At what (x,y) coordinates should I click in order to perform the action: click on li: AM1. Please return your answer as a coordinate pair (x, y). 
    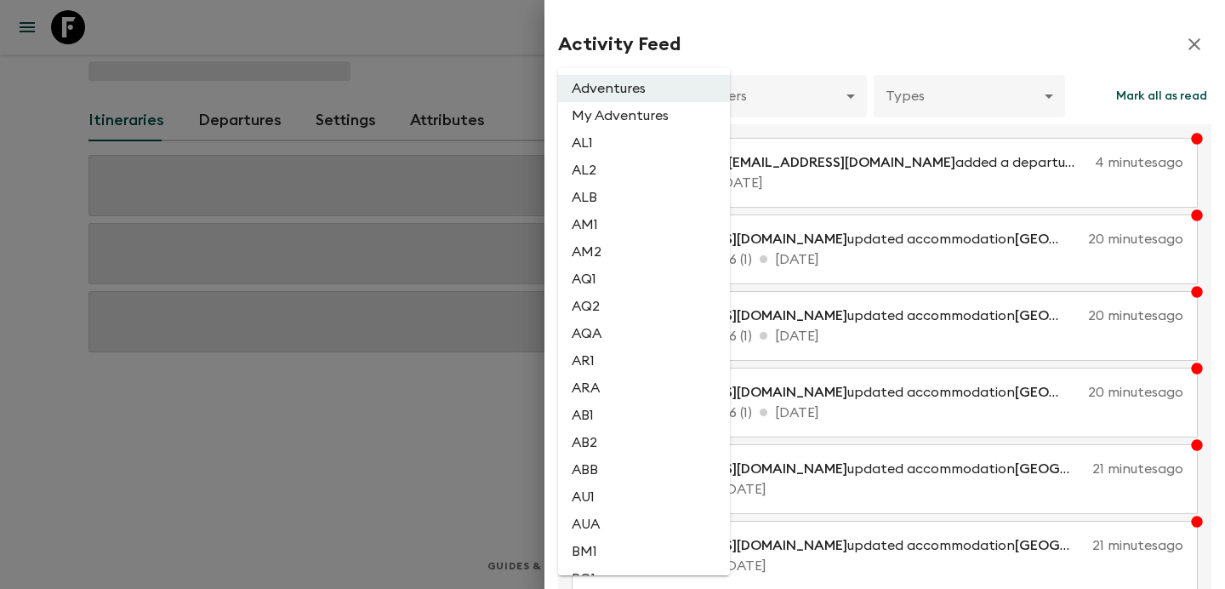
    Looking at the image, I should click on (644, 225).